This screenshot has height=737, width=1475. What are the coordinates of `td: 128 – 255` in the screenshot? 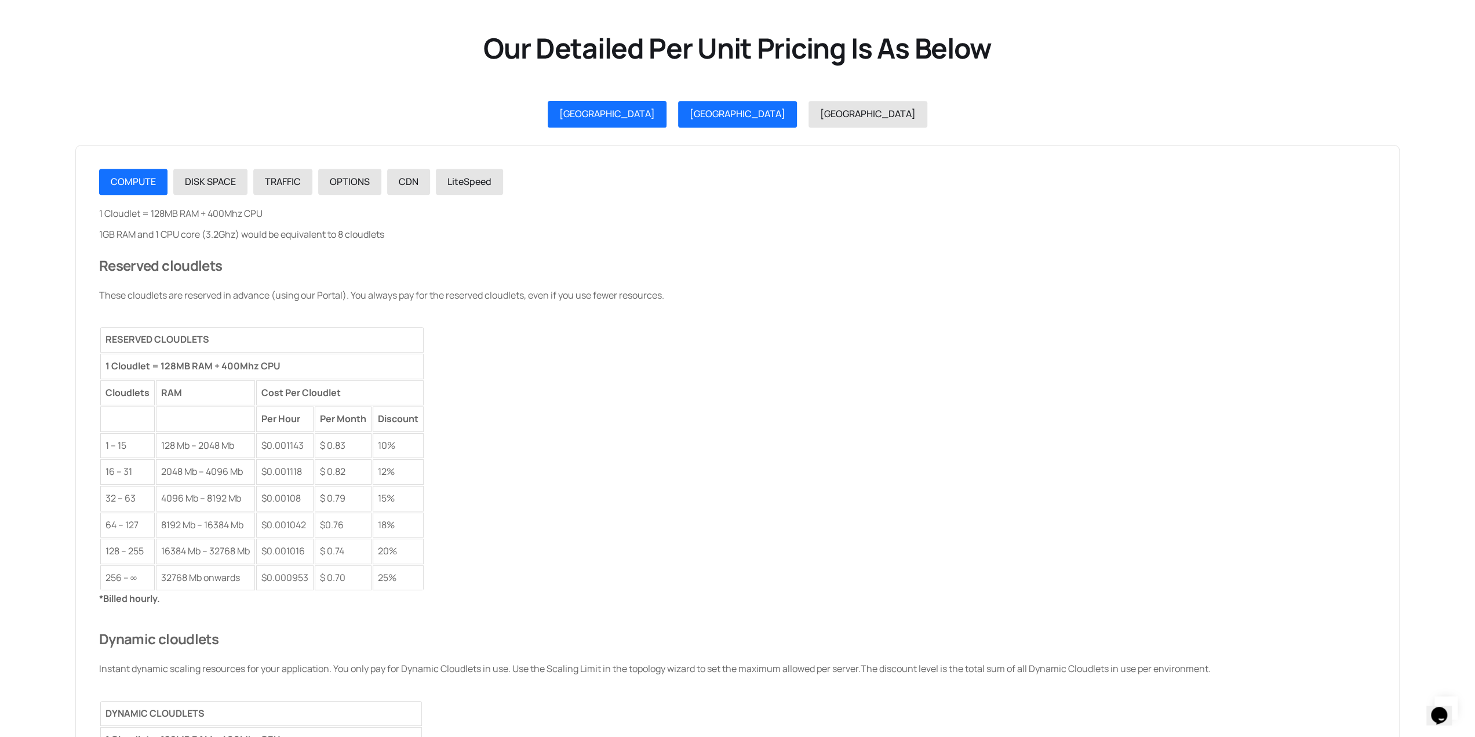 It's located at (128, 551).